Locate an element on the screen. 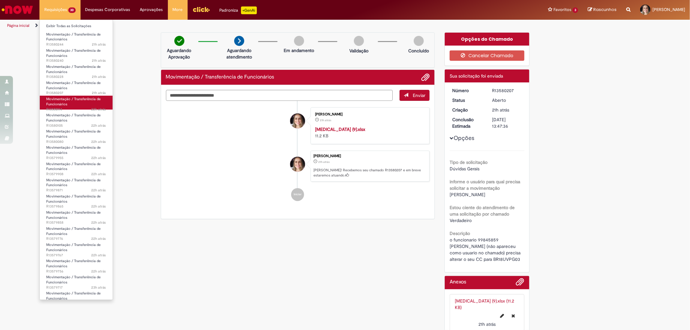 This screenshot has width=690, height=330. ul: Requisições is located at coordinates (76, 160).